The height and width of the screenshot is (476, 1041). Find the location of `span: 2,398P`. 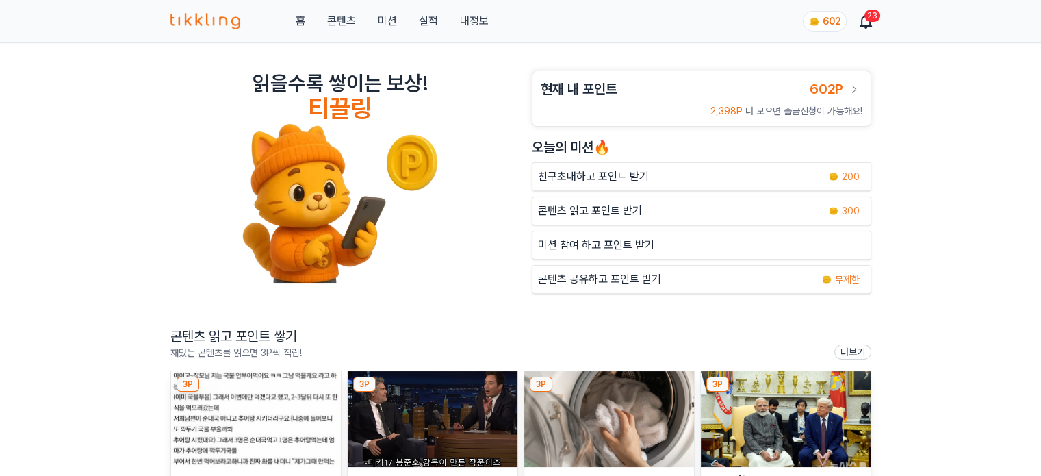

span: 2,398P is located at coordinates (727, 111).